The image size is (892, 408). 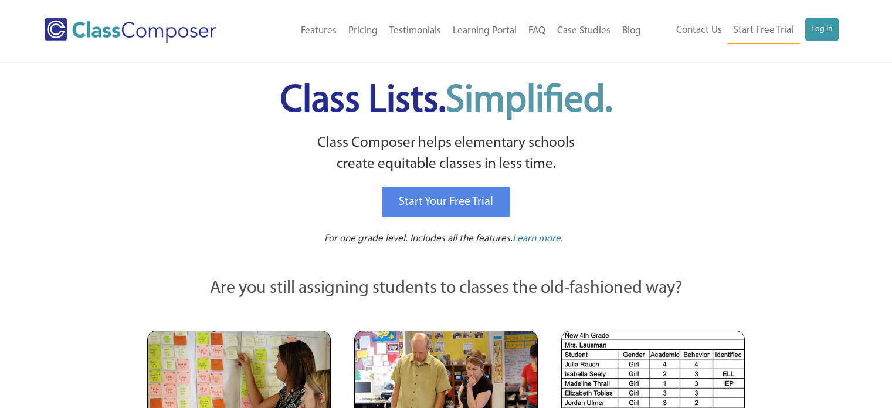 What do you see at coordinates (822, 29) in the screenshot?
I see `a: Log In` at bounding box center [822, 29].